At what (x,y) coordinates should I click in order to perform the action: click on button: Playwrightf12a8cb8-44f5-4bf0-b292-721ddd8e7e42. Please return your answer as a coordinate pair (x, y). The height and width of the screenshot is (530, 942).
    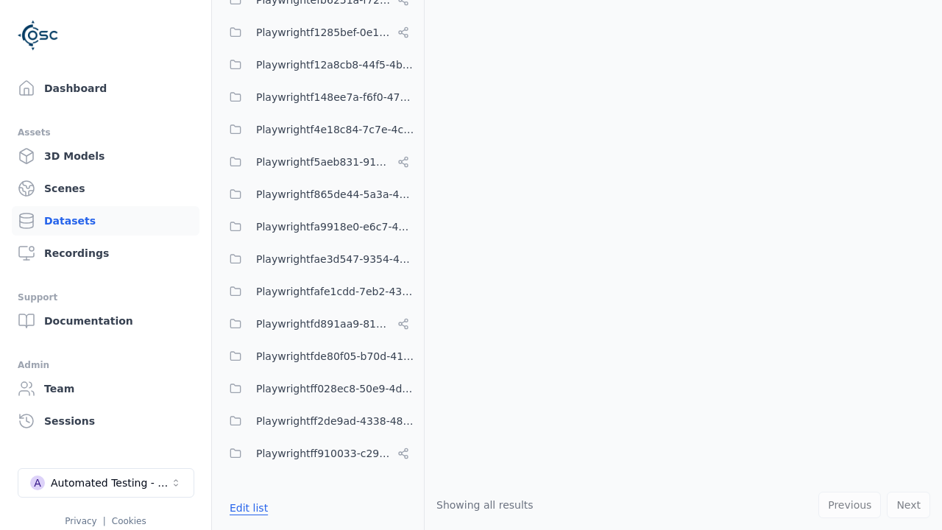
    Looking at the image, I should click on (318, 65).